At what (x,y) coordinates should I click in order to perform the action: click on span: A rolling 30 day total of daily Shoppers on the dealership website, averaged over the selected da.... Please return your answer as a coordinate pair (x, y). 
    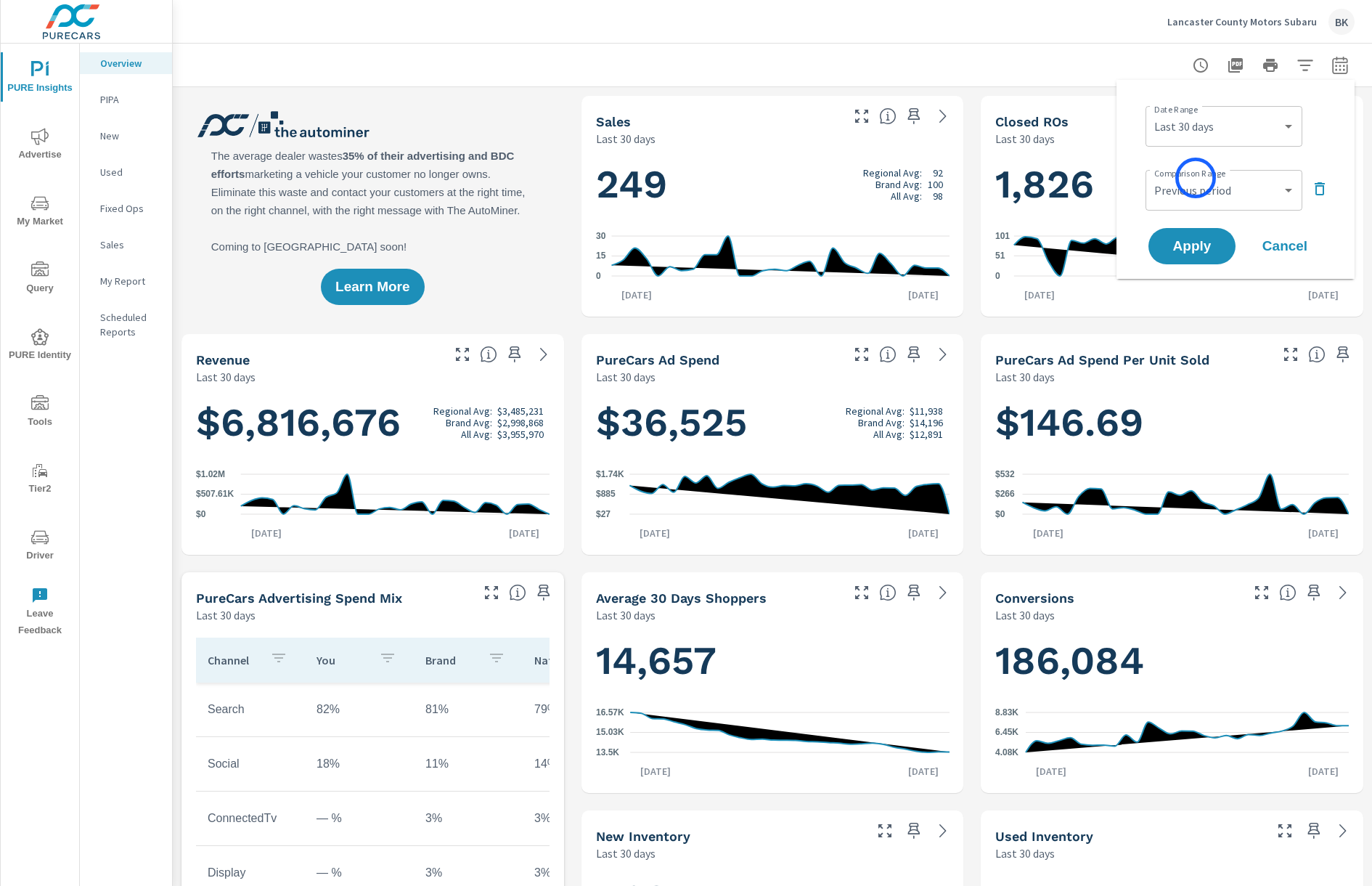
    Looking at the image, I should click on (888, 593).